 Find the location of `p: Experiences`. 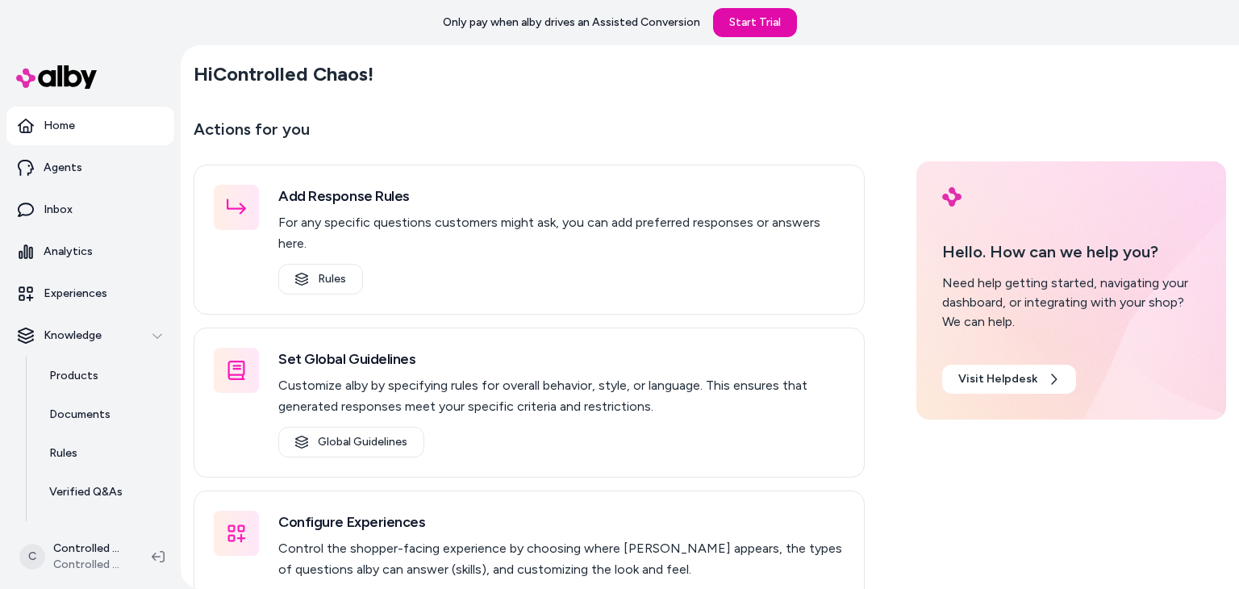

p: Experiences is located at coordinates (75, 294).